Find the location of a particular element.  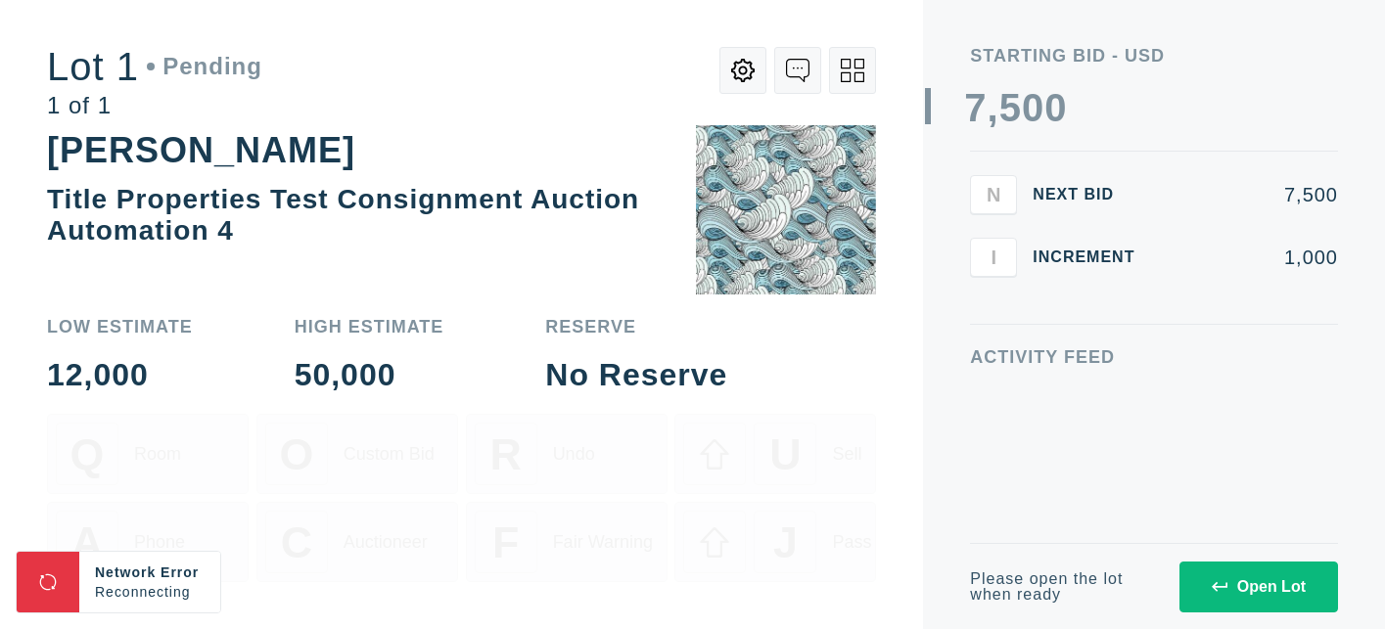

div: Increment is located at coordinates (1091, 257).